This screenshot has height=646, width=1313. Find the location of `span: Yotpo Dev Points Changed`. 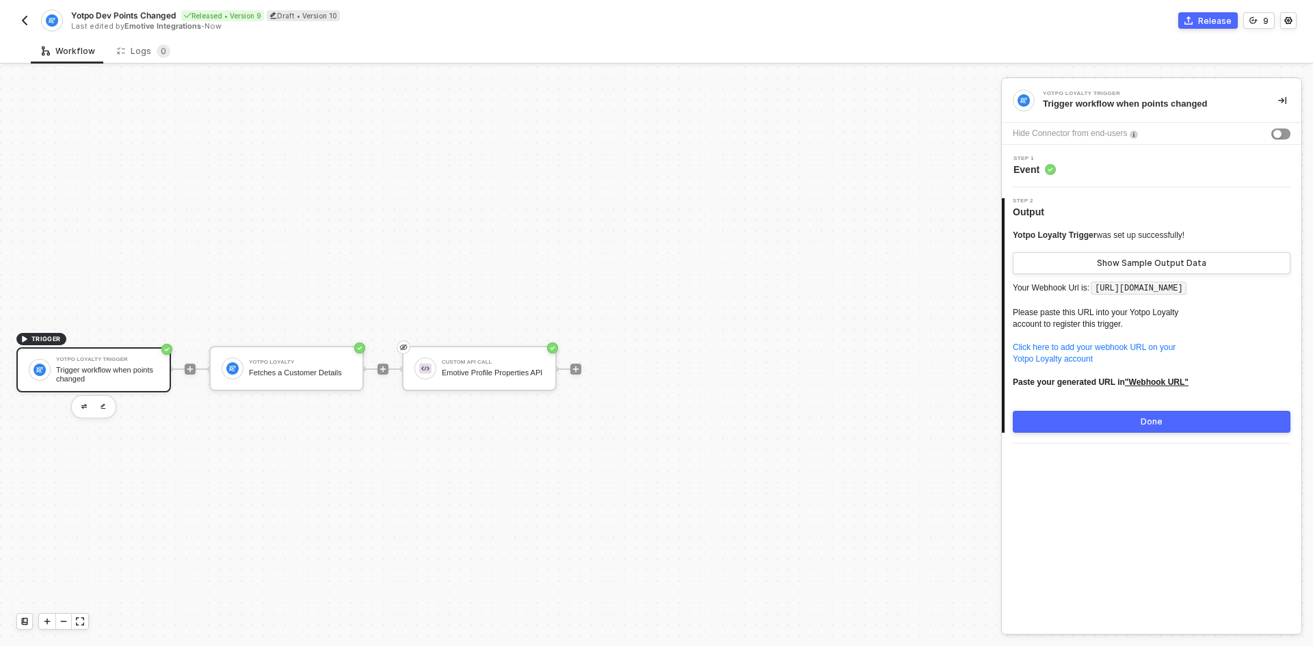

span: Yotpo Dev Points Changed is located at coordinates (123, 15).